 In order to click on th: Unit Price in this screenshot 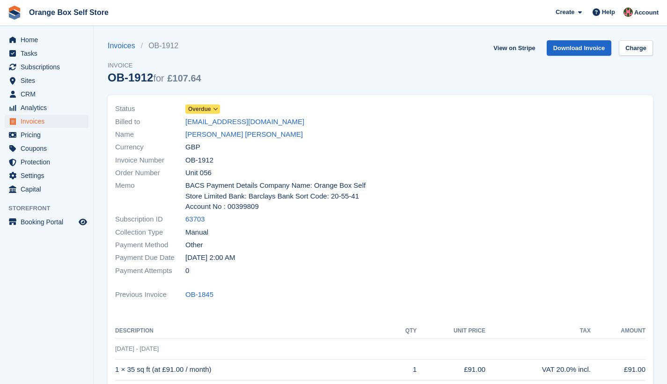, I will do `click(451, 331)`.